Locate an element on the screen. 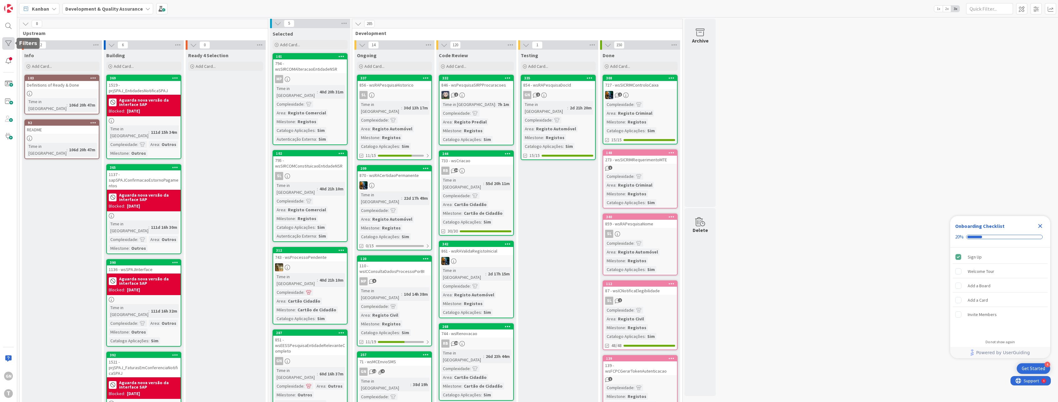  div: 3901136 - wsSPAJInterface is located at coordinates (144, 267).